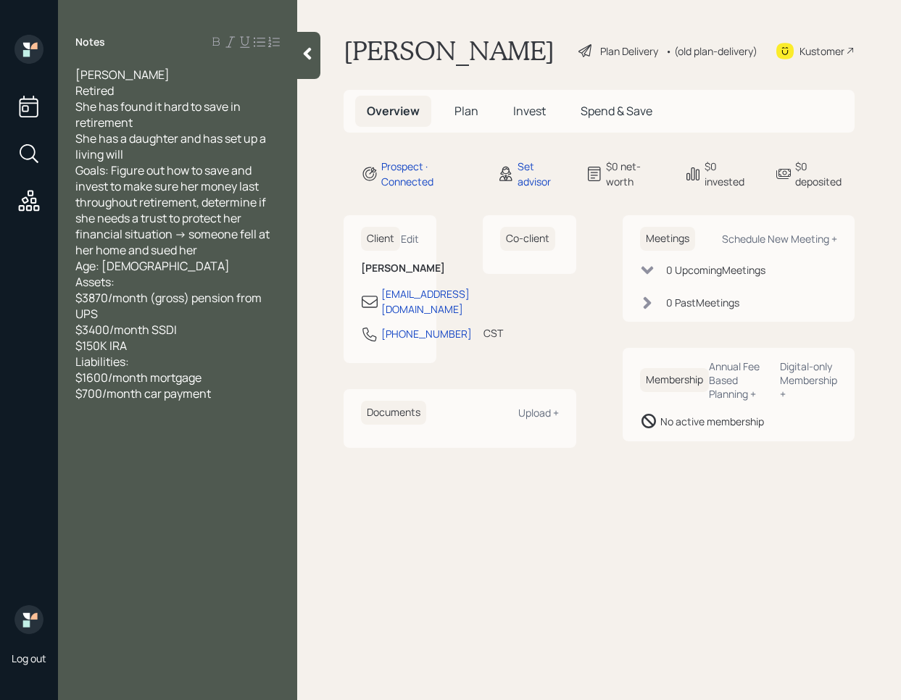 Image resolution: width=901 pixels, height=700 pixels. Describe the element at coordinates (636, 174) in the screenshot. I see `div: $0 net-worth` at that location.